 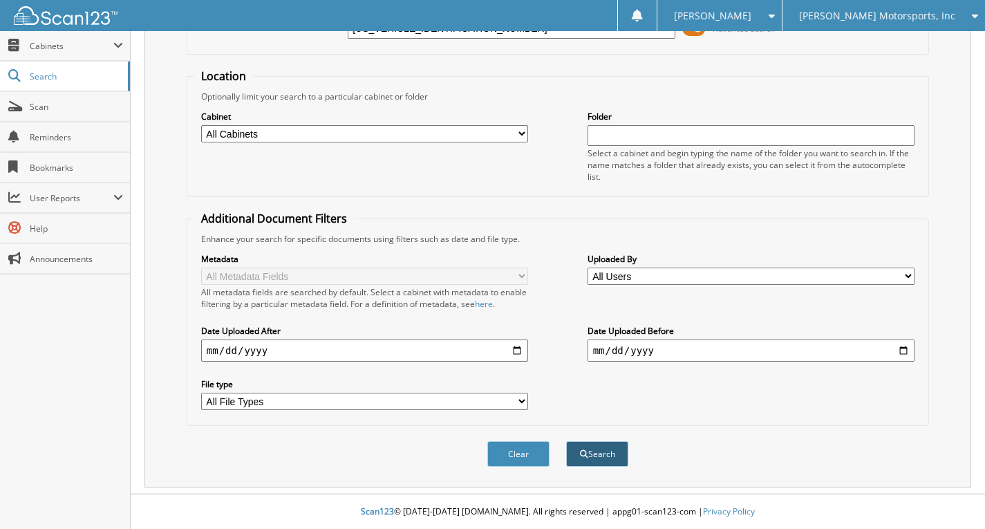 What do you see at coordinates (598, 454) in the screenshot?
I see `button: Search` at bounding box center [598, 454].